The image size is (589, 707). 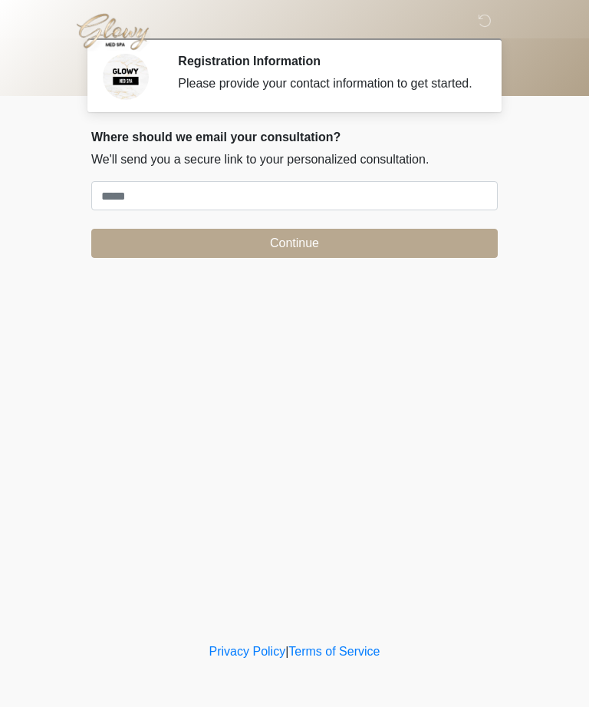 What do you see at coordinates (334, 651) in the screenshot?
I see `a: Terms of Service` at bounding box center [334, 651].